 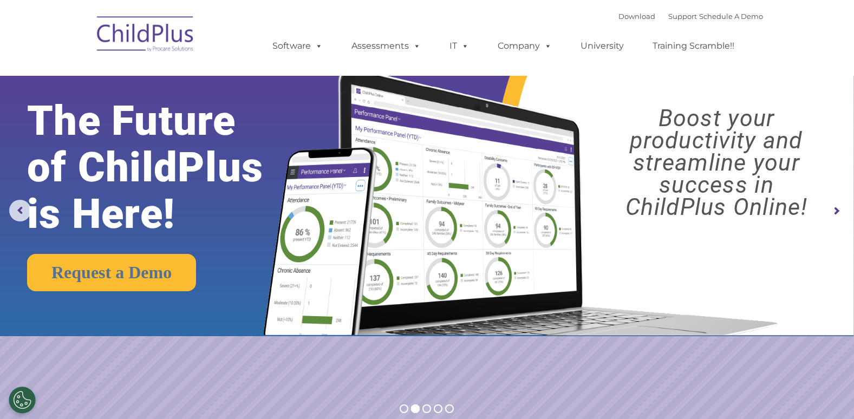 What do you see at coordinates (459, 46) in the screenshot?
I see `a: IT` at bounding box center [459, 46].